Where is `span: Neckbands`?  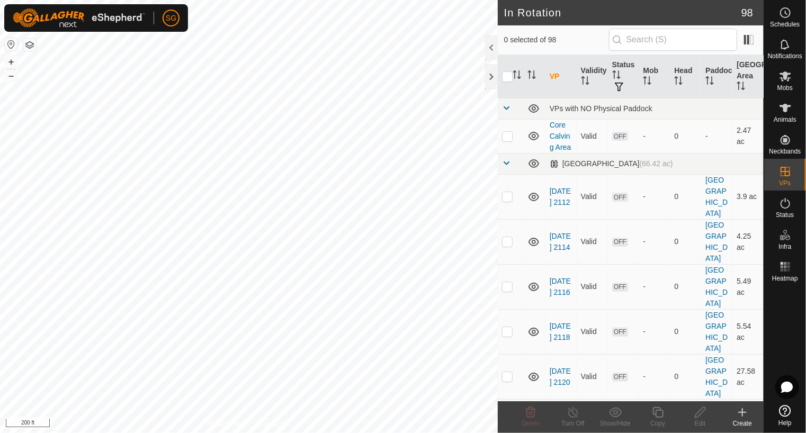 span: Neckbands is located at coordinates (785, 151).